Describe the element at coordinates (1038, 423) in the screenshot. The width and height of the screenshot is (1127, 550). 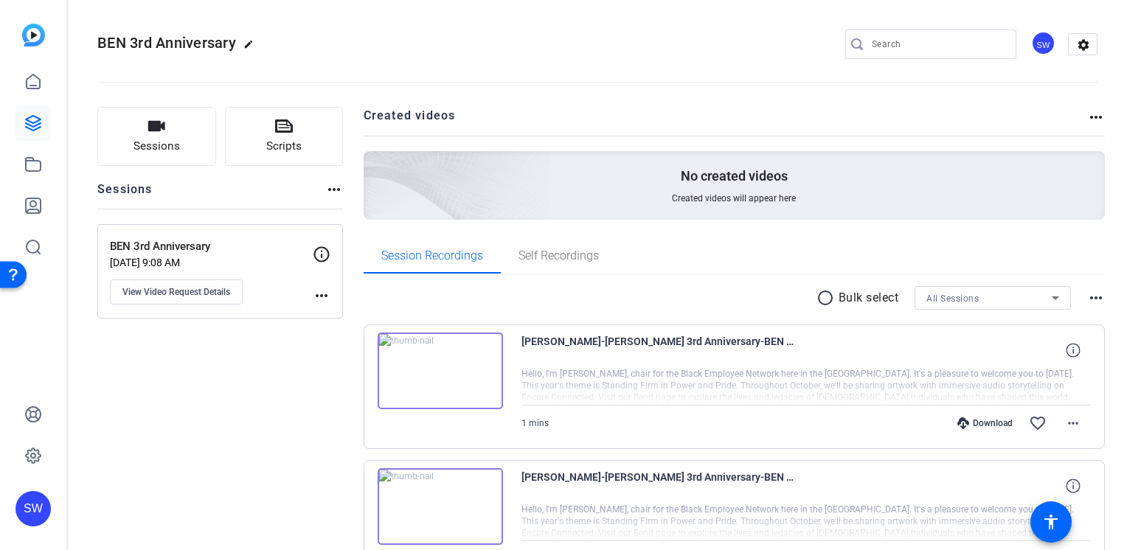
I see `mat-icon: favorite_border` at that location.